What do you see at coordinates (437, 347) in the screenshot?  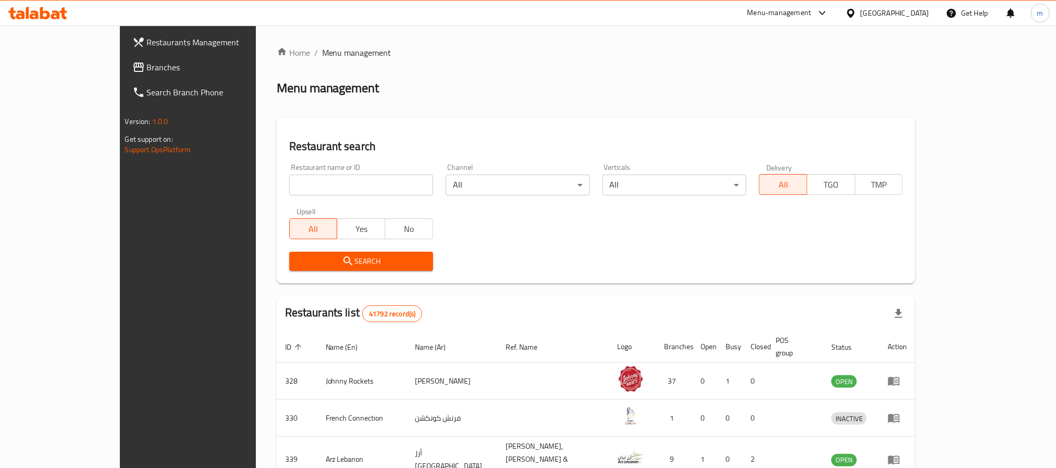 I see `span: Name (Ar)` at bounding box center [437, 347].